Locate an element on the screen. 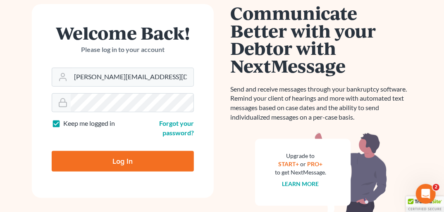 The height and width of the screenshot is (212, 444). input: Log In is located at coordinates (123, 162).